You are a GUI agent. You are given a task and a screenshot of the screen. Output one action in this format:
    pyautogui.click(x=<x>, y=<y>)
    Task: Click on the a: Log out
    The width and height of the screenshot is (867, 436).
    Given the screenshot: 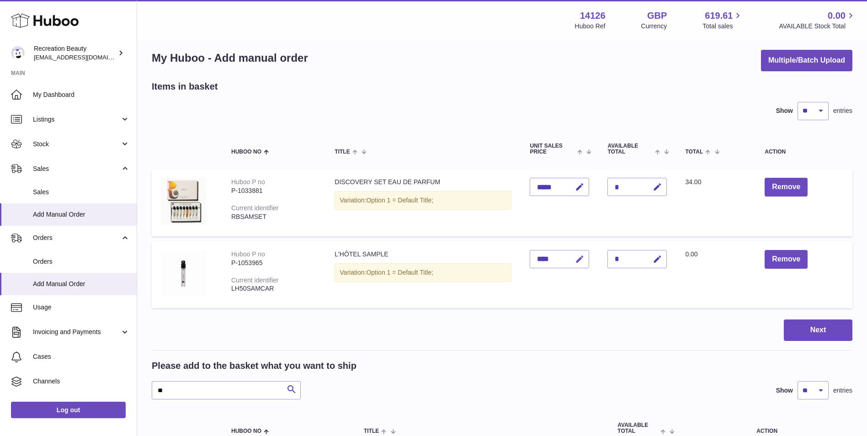 What is the action you would take?
    pyautogui.click(x=68, y=410)
    